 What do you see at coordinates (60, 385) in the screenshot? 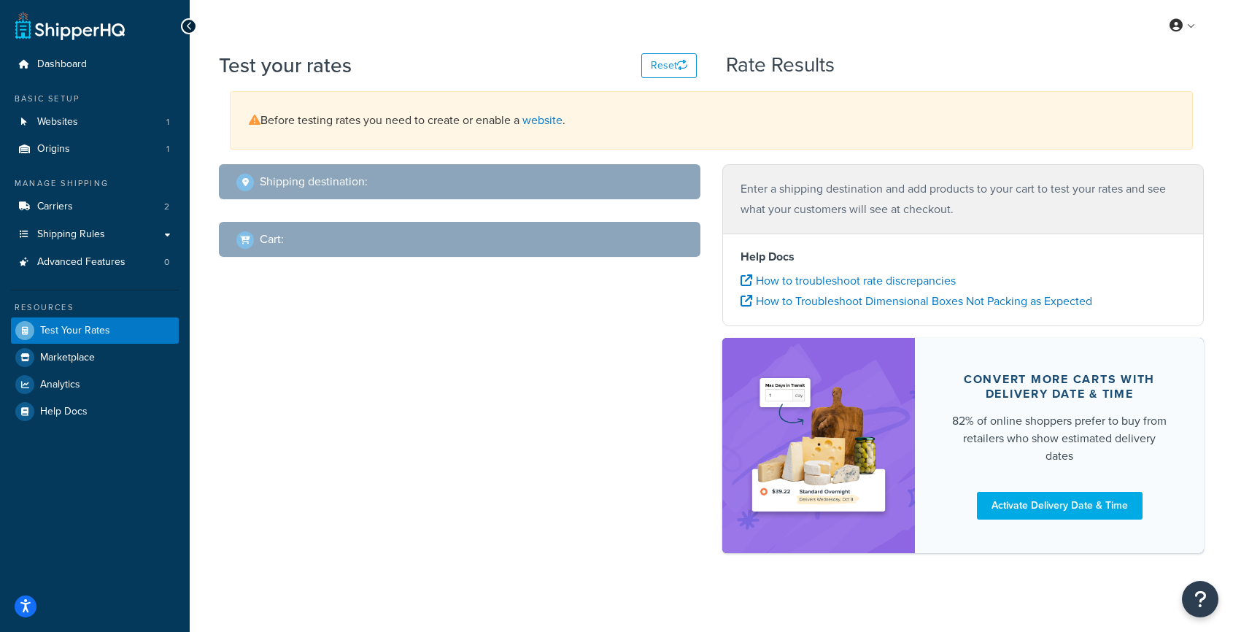
I see `span: Analytics` at bounding box center [60, 385].